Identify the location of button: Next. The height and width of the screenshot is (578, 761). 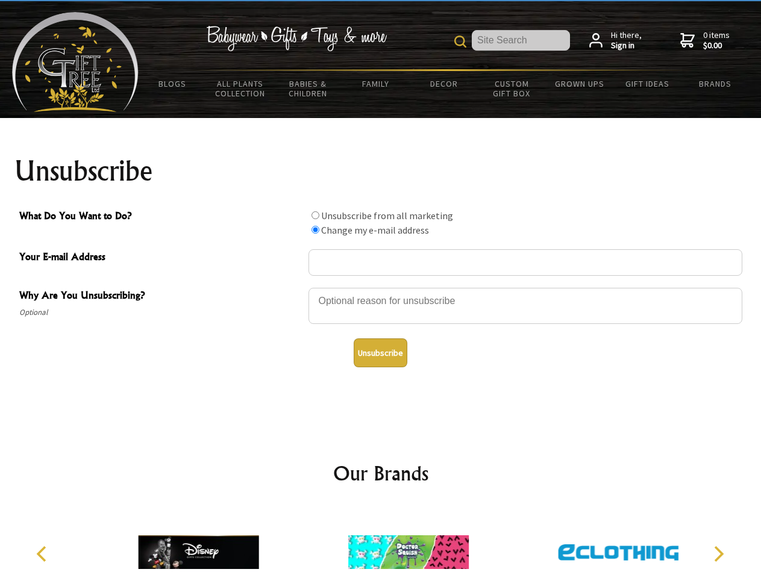
(718, 554).